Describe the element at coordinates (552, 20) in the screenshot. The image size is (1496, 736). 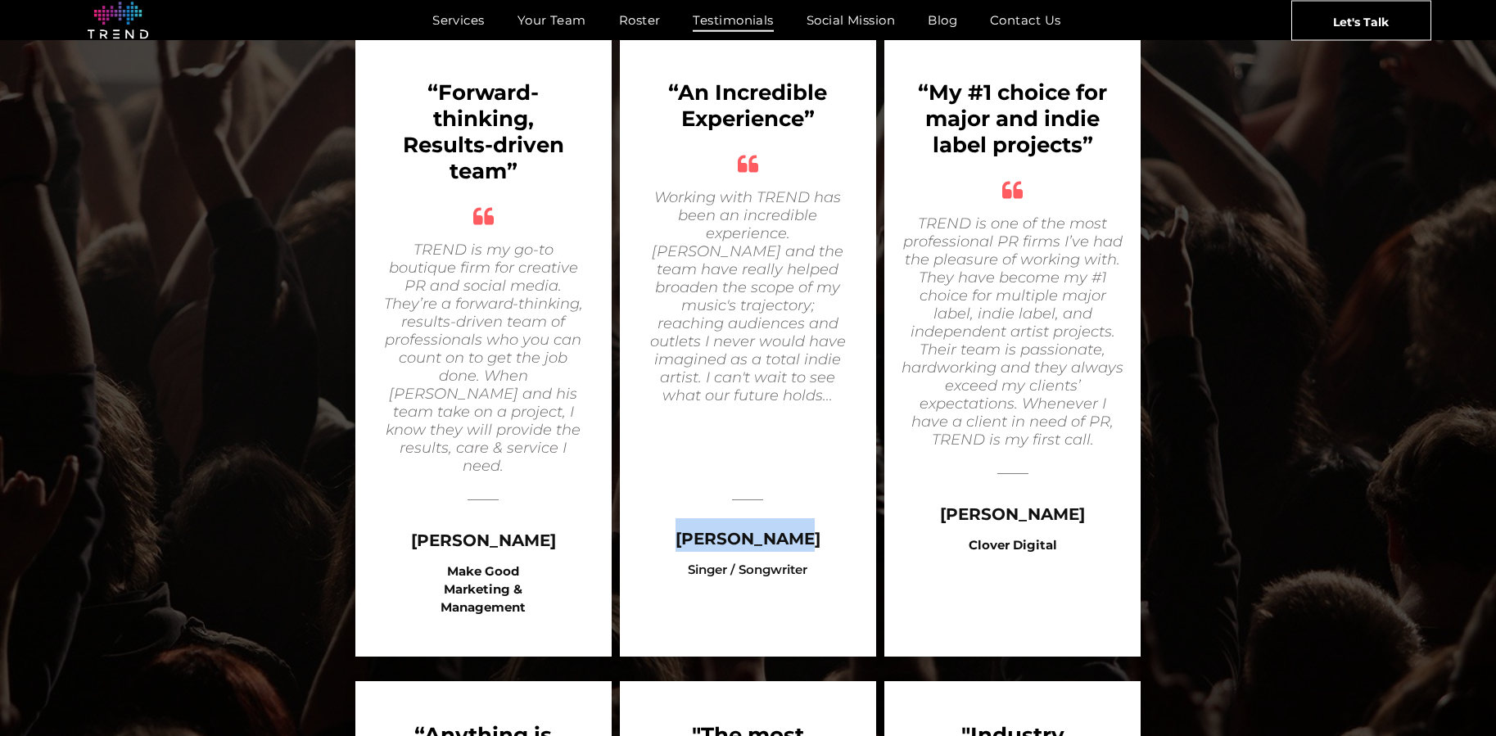
I see `a: Your Team` at that location.